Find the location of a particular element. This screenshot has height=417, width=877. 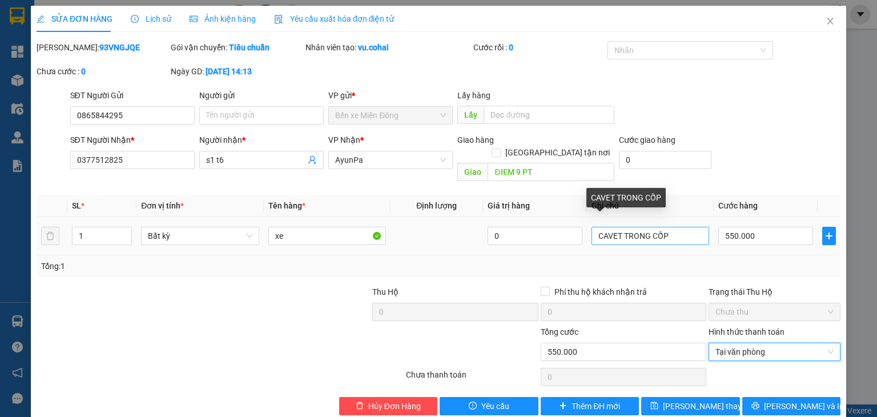

input: Ghi Chú is located at coordinates (650, 236).